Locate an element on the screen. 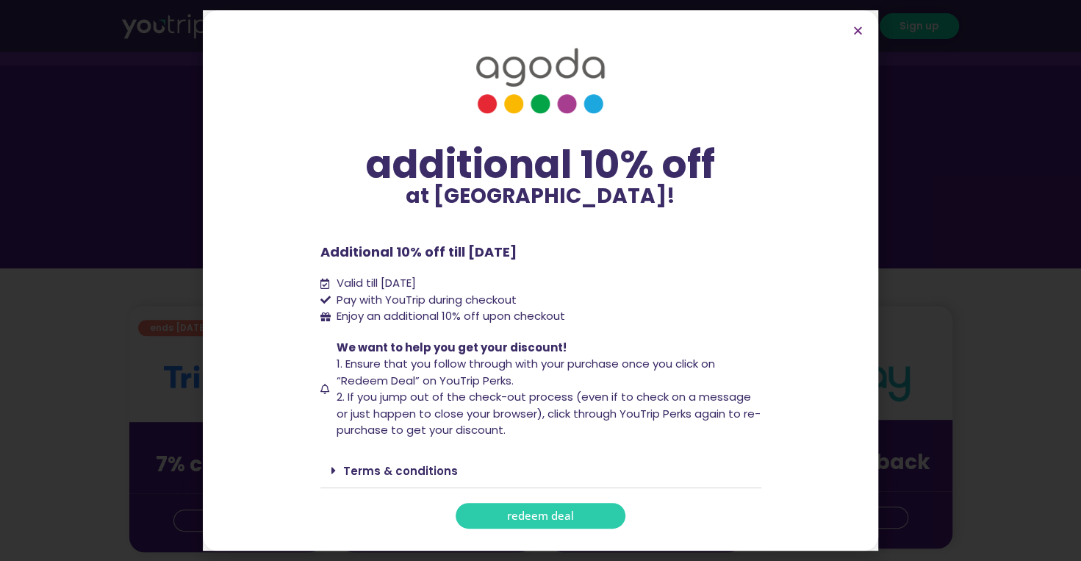 The height and width of the screenshot is (561, 1081). span: We want to help you get your discount! is located at coordinates (451, 347).